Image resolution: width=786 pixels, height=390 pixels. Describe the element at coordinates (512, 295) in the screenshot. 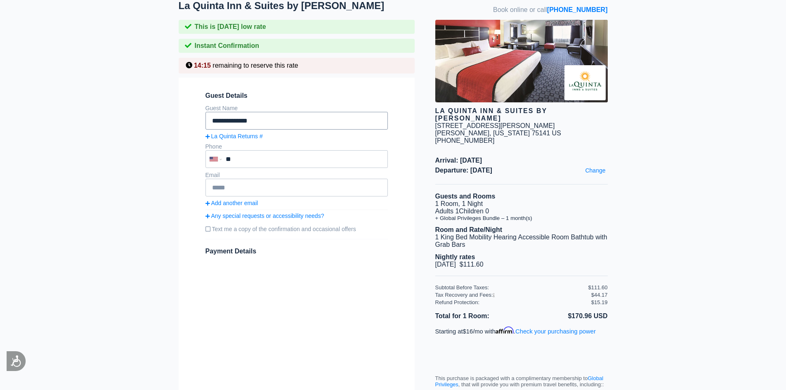

I see `div: Tax Recovery and Fees:` at that location.